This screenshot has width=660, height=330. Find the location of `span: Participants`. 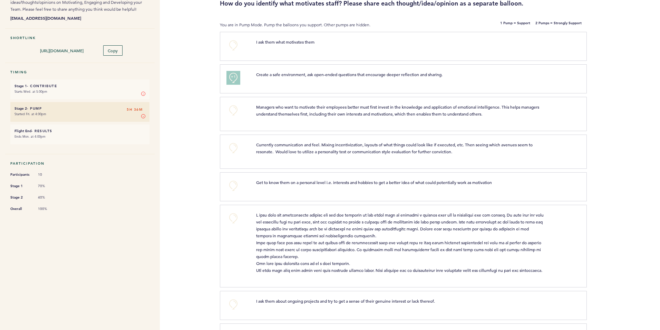

span: Participants is located at coordinates (21, 174).